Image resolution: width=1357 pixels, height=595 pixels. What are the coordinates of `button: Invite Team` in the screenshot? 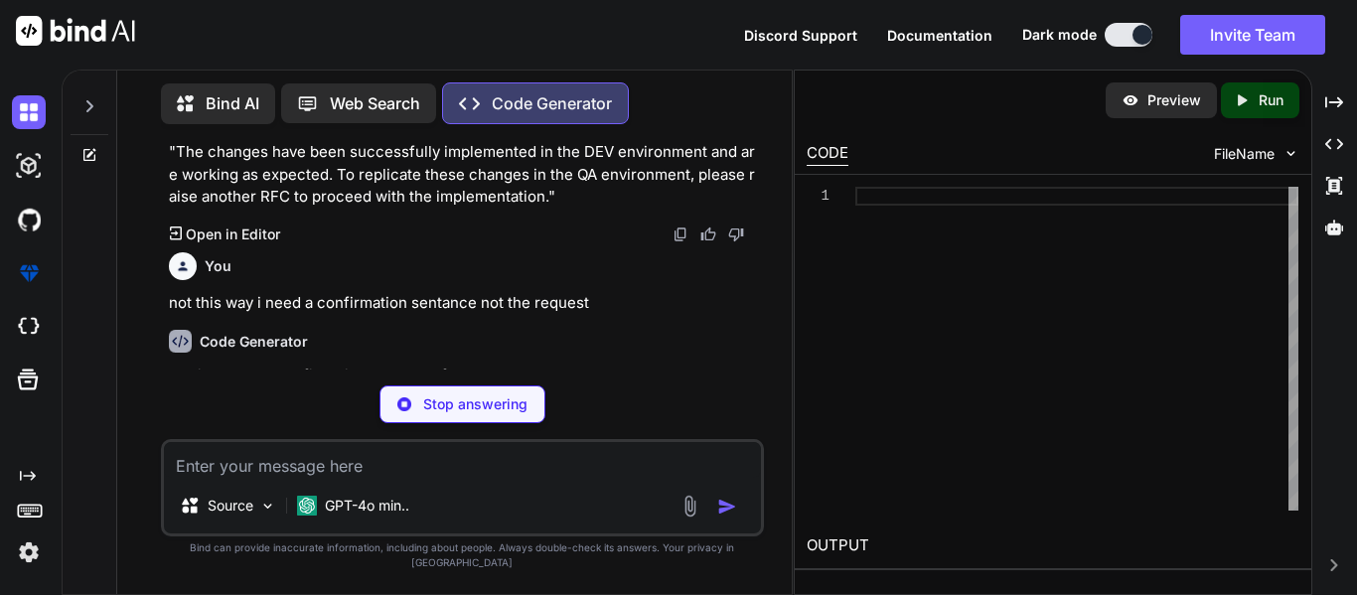 It's located at (1252, 35).